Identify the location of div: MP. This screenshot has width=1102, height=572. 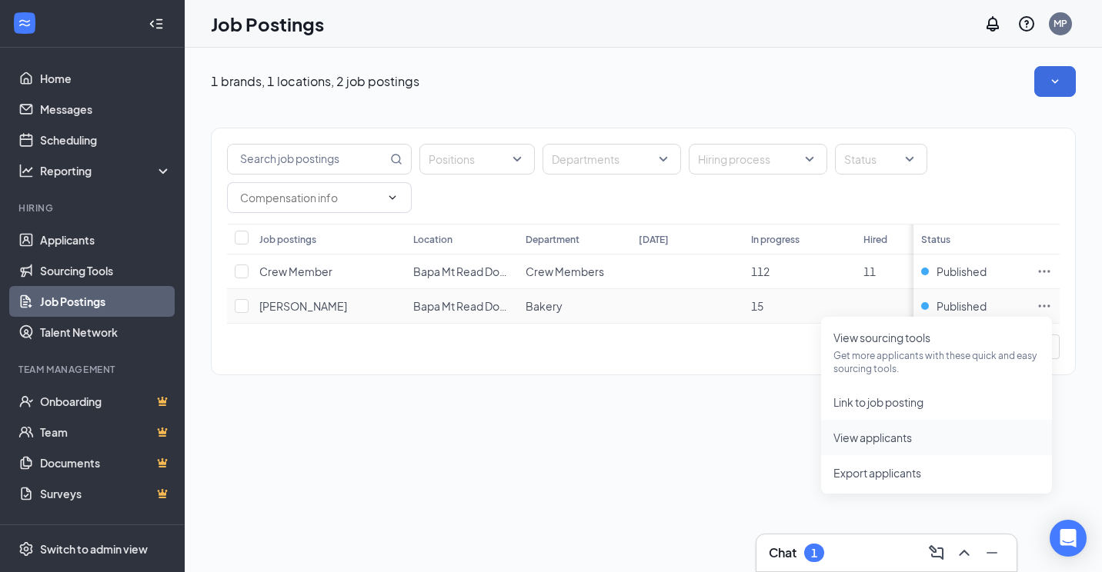
(1060, 23).